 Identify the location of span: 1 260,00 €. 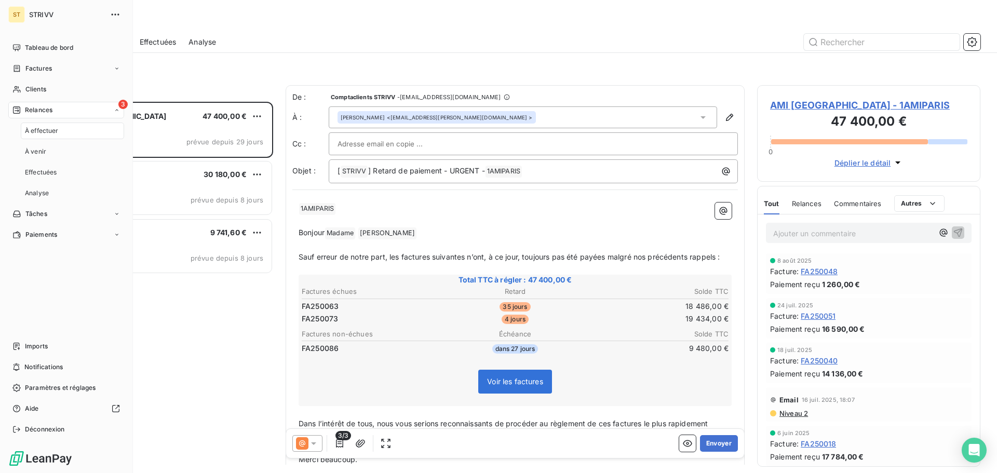
(841, 284).